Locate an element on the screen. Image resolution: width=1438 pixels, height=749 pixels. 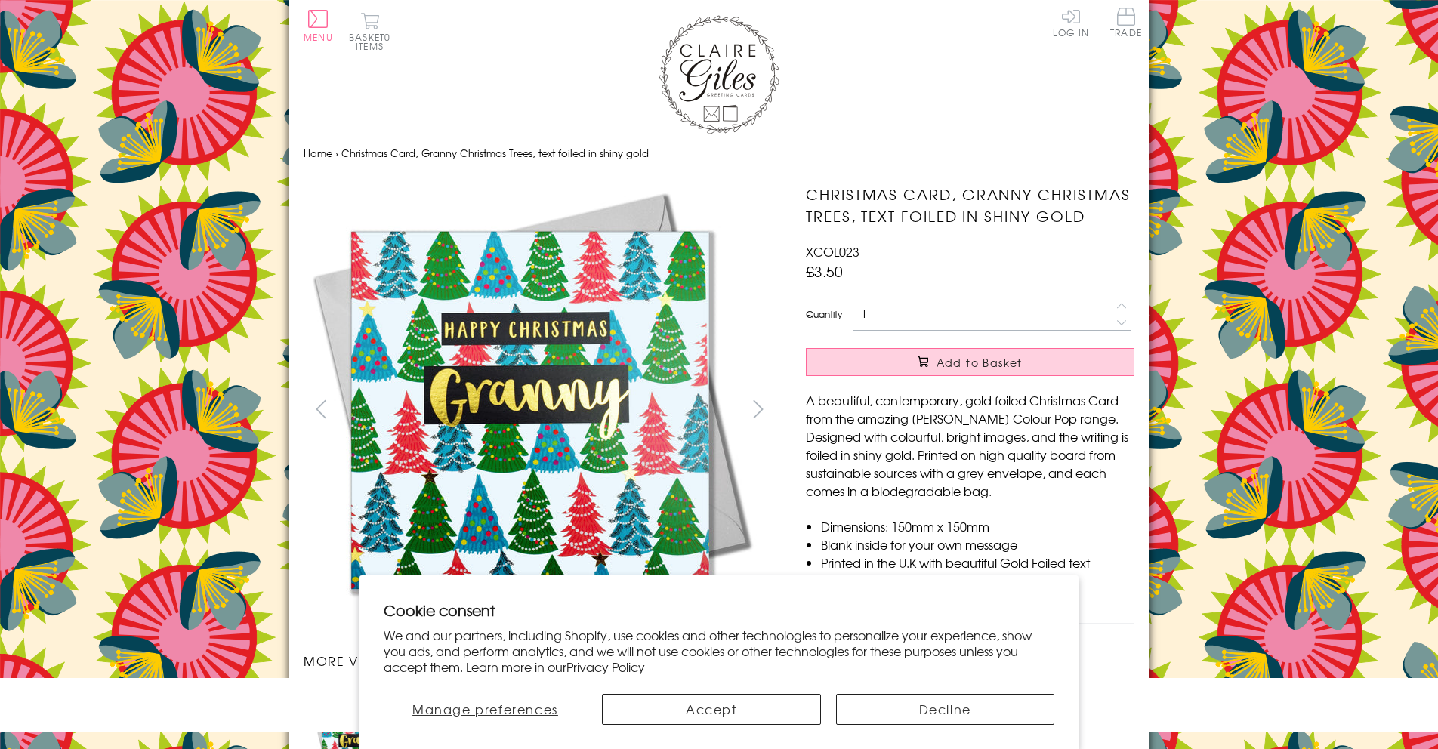
button: Add to Basket is located at coordinates (970, 362).